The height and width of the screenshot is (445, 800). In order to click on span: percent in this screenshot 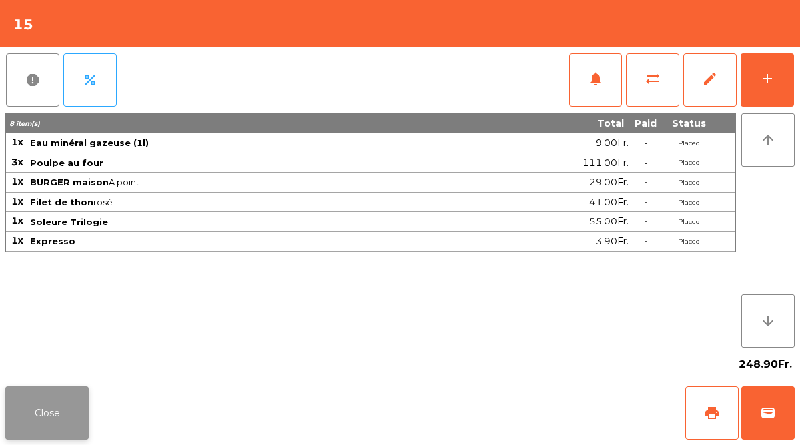, I will do `click(90, 80)`.